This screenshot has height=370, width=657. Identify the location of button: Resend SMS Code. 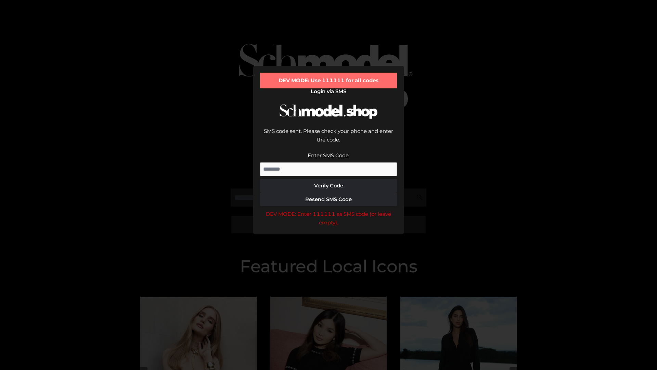
(329, 199).